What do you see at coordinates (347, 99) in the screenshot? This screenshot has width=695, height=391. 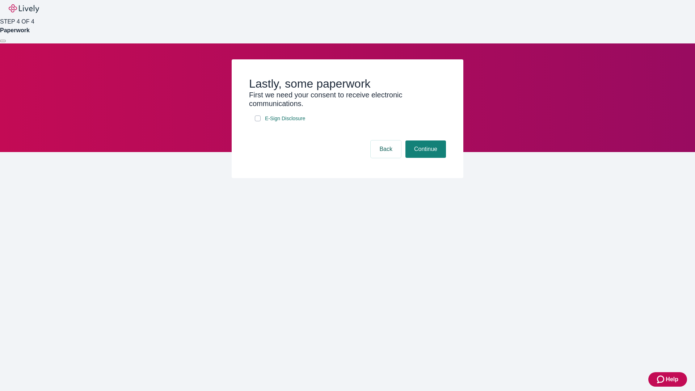 I see `h3: First we need your consent to receive electronic communications.` at bounding box center [347, 99].